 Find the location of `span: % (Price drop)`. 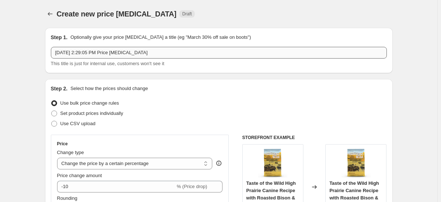

span: % (Price drop) is located at coordinates (192, 186).